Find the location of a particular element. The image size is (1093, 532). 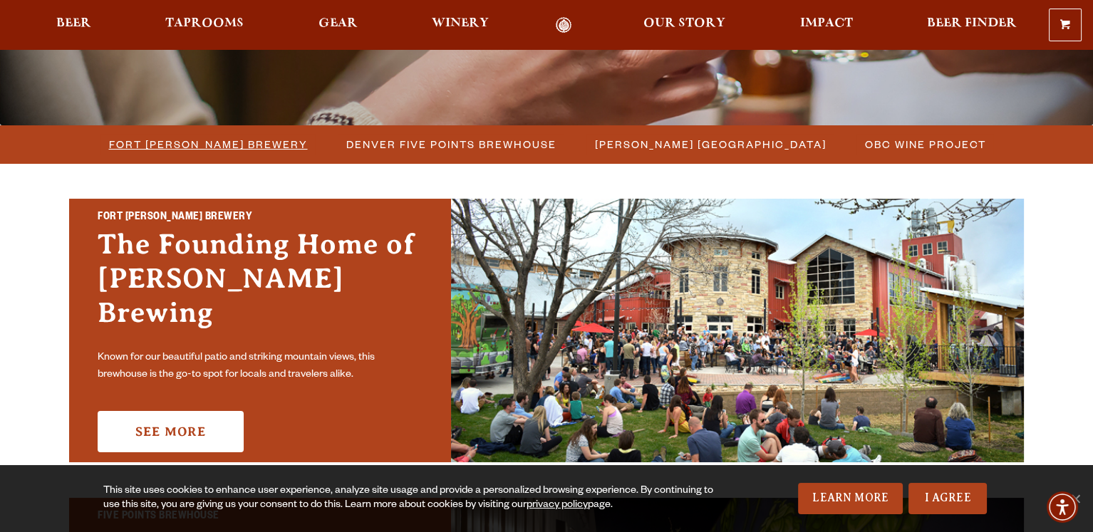

img: Fort Collins Brewery & Taproom' is located at coordinates (737, 331).